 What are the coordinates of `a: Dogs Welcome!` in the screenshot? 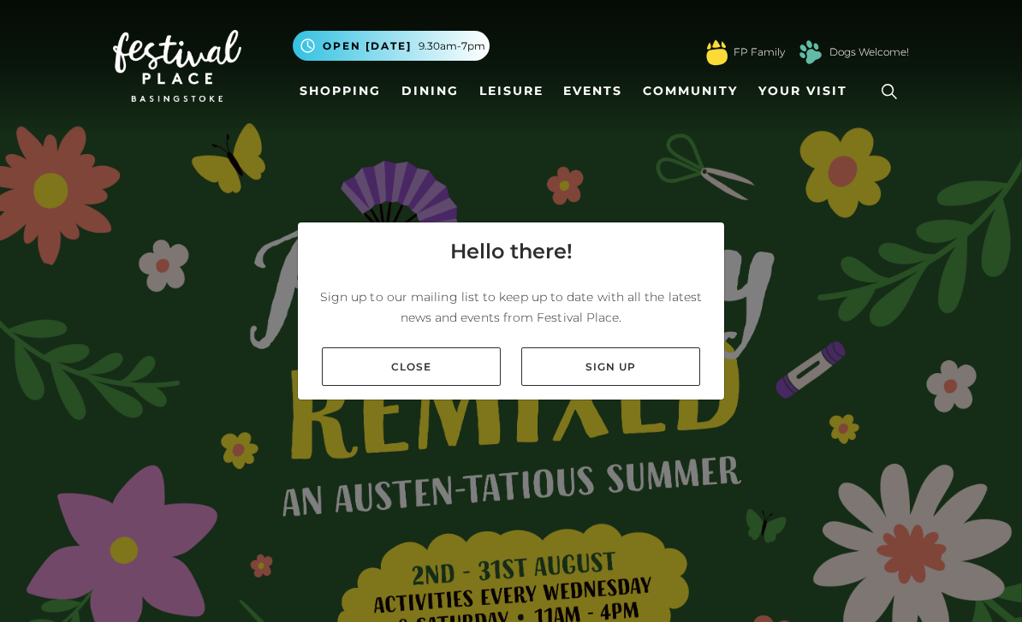 It's located at (869, 52).